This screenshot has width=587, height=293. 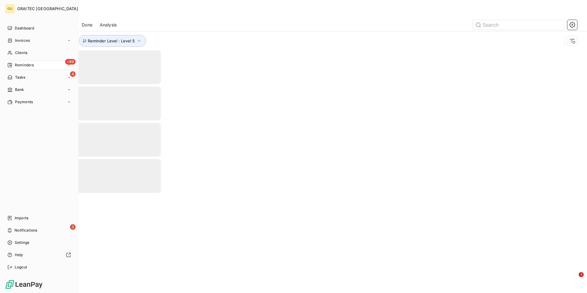 I want to click on span: Logout, so click(x=21, y=267).